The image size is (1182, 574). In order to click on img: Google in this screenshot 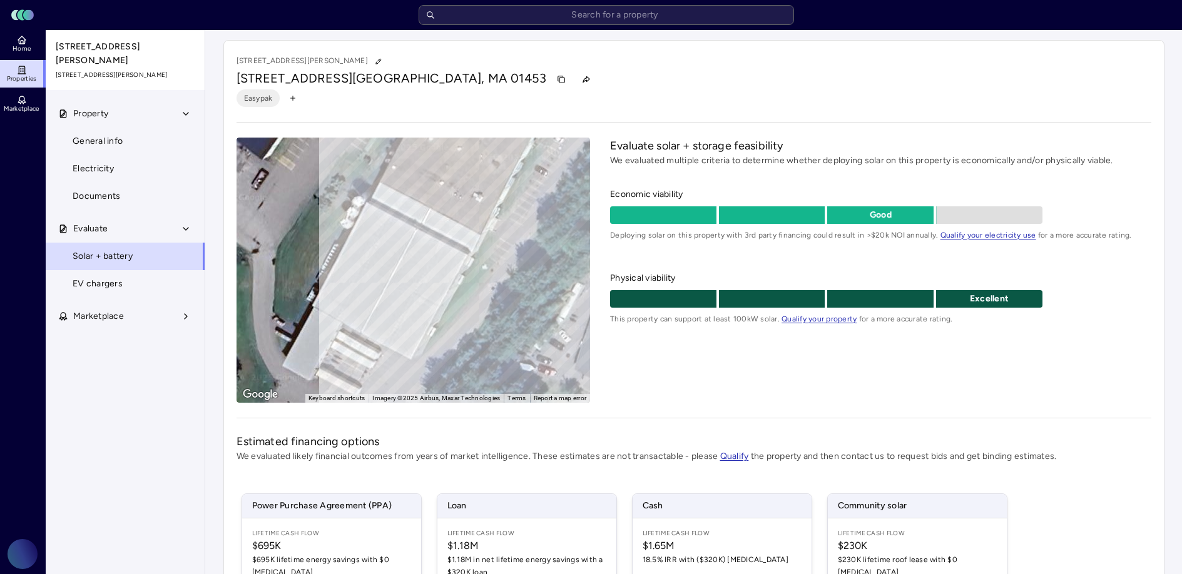, I will do `click(260, 395)`.